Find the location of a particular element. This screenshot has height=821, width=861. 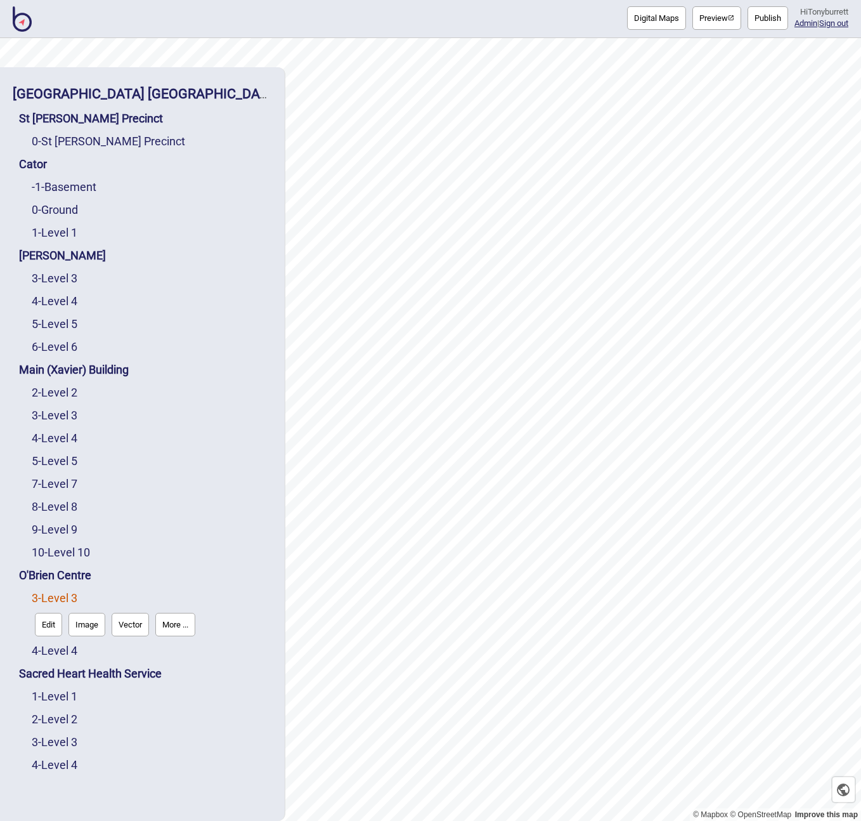

div: De Lacy is located at coordinates (145, 256).